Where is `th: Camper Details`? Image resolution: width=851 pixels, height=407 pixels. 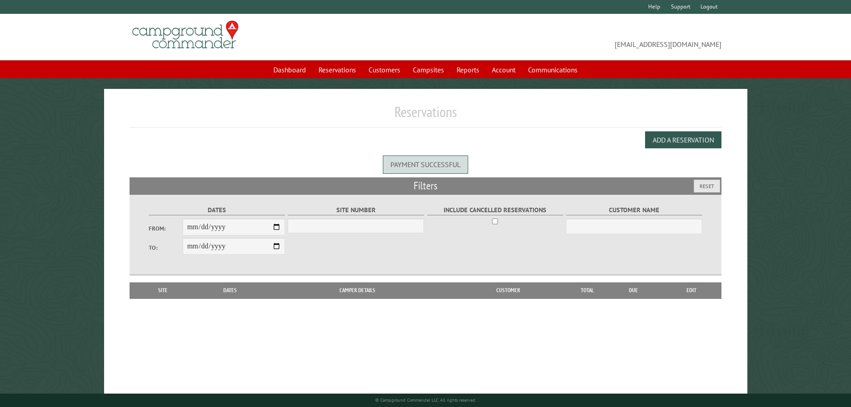 th: Camper Details is located at coordinates (358, 290).